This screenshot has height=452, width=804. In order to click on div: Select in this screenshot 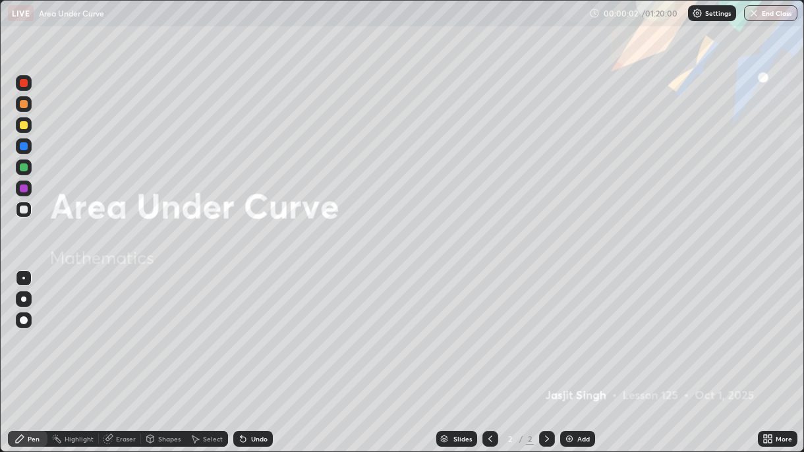, I will do `click(213, 439)`.